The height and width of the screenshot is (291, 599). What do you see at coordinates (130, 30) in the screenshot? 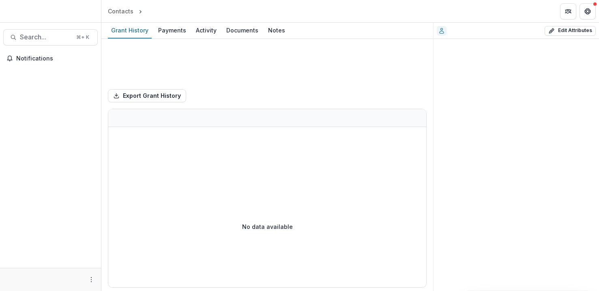
I see `a: Grant History` at bounding box center [130, 30].